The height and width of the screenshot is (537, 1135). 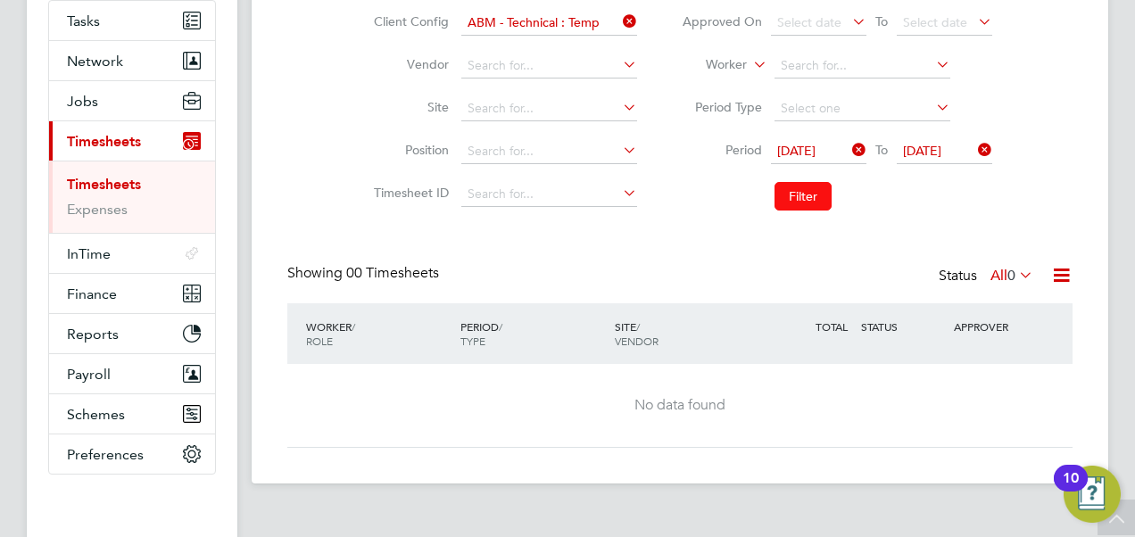 I want to click on button: Finance, so click(x=132, y=293).